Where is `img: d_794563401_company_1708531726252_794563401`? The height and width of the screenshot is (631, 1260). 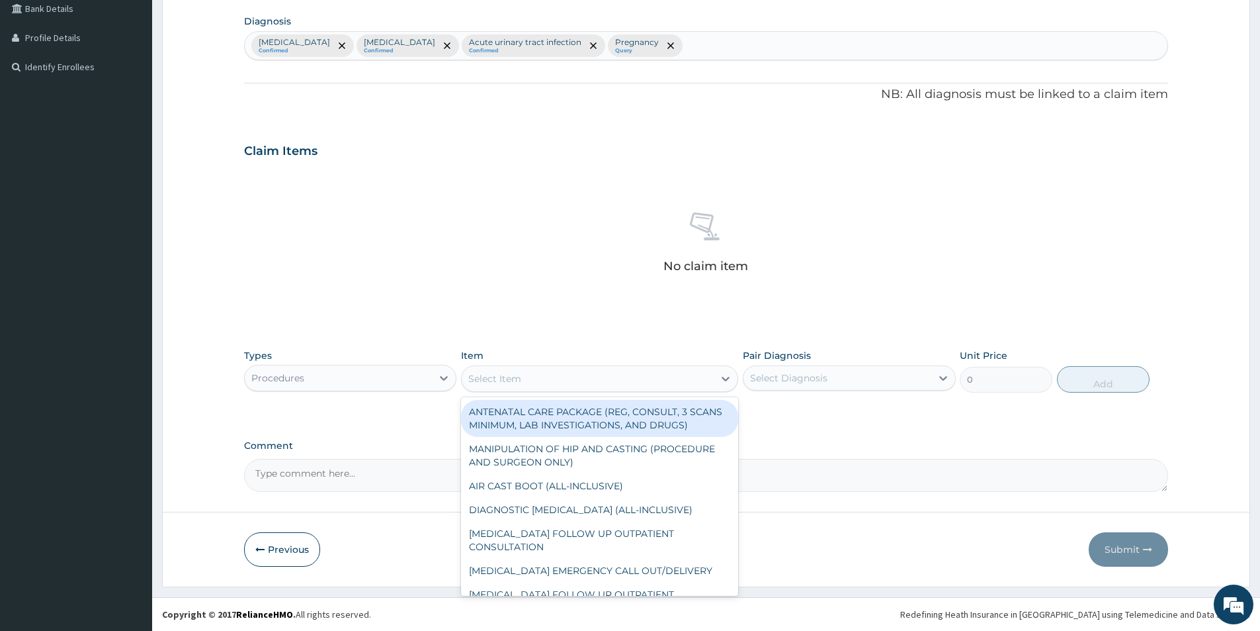
img: d_794563401_company_1708531726252_794563401 is located at coordinates (39, 83).